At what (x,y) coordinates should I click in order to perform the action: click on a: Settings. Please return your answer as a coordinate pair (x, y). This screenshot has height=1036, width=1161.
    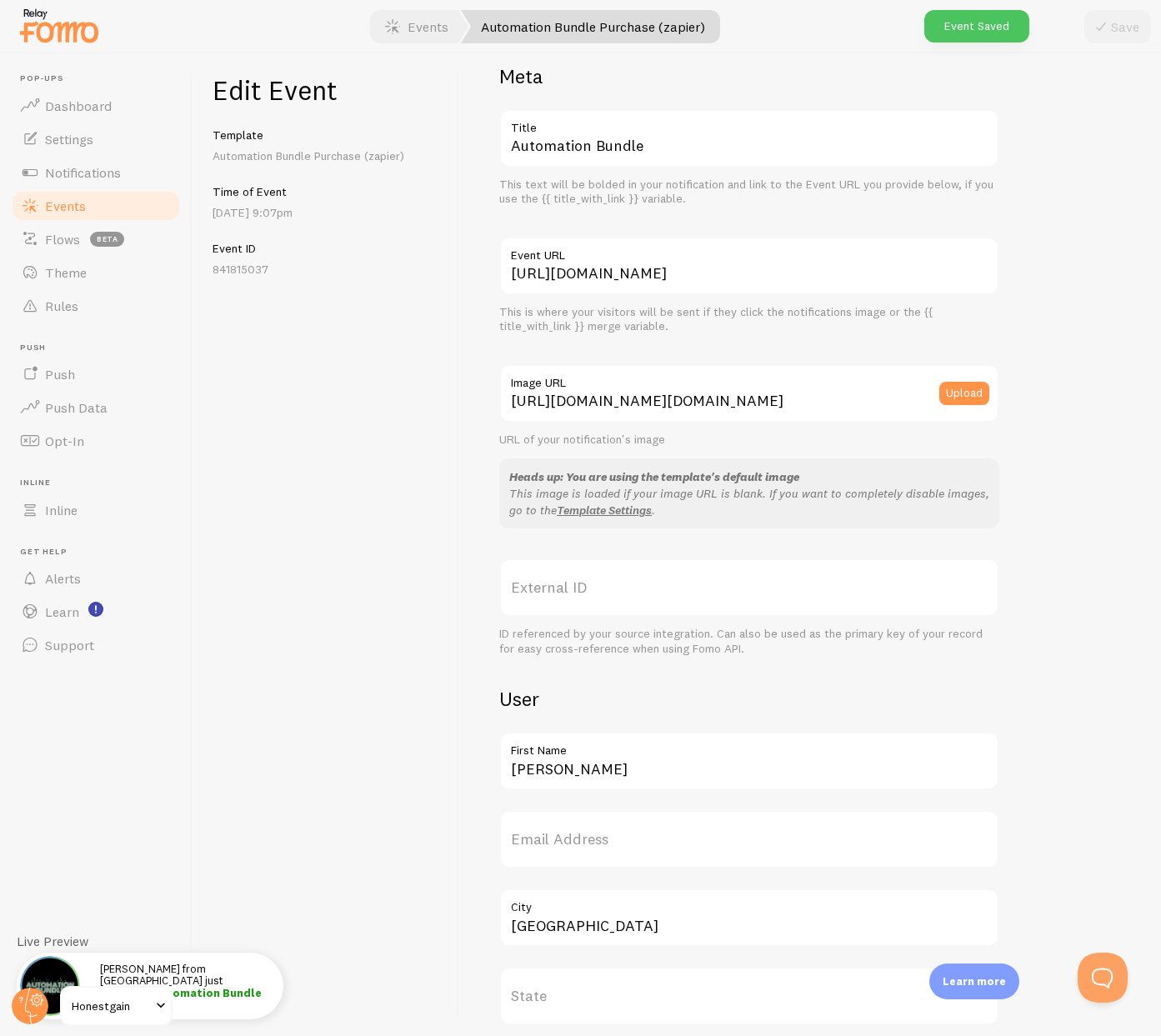
    Looking at the image, I should click on (96, 139).